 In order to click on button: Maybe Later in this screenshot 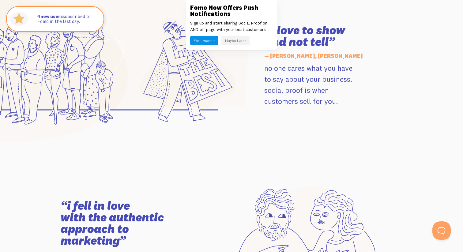, I will do `click(235, 40)`.